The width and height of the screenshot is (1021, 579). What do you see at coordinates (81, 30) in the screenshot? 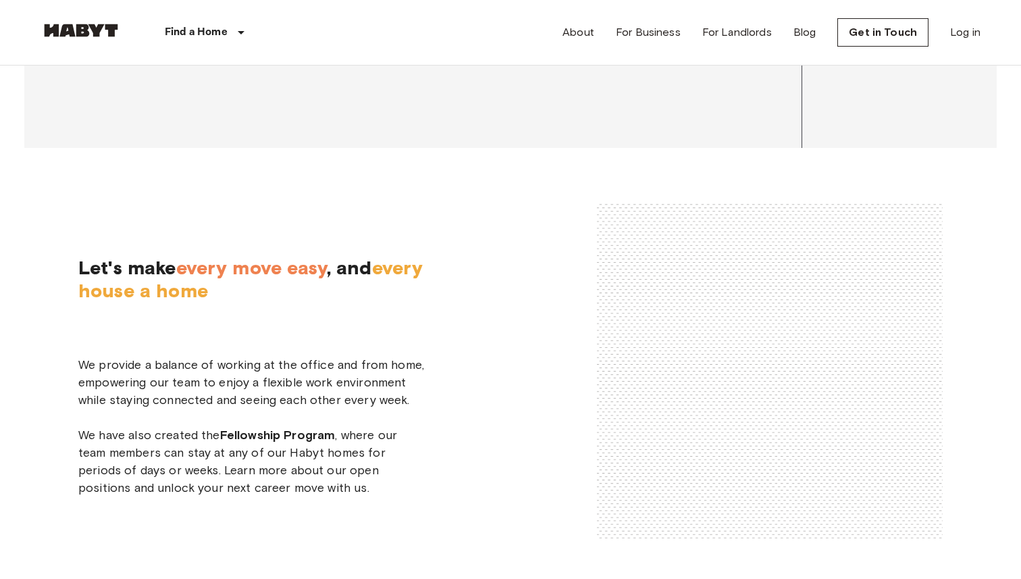
I see `img: Habyt` at bounding box center [81, 30].